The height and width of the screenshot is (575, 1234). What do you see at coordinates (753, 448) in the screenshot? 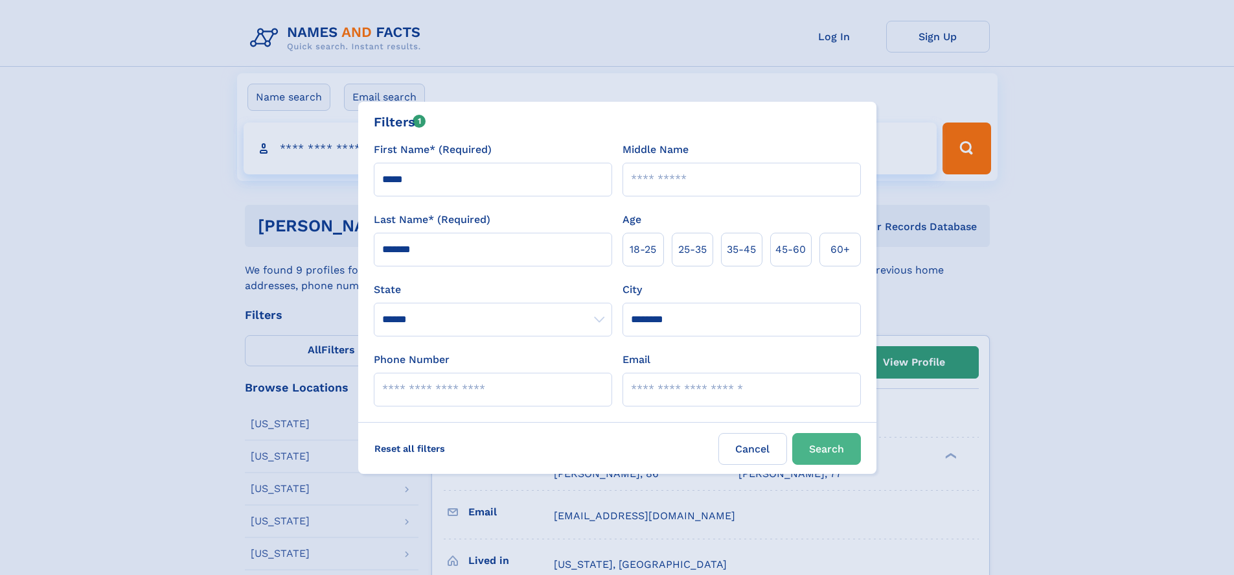
I see `label: Cancel` at bounding box center [753, 448].